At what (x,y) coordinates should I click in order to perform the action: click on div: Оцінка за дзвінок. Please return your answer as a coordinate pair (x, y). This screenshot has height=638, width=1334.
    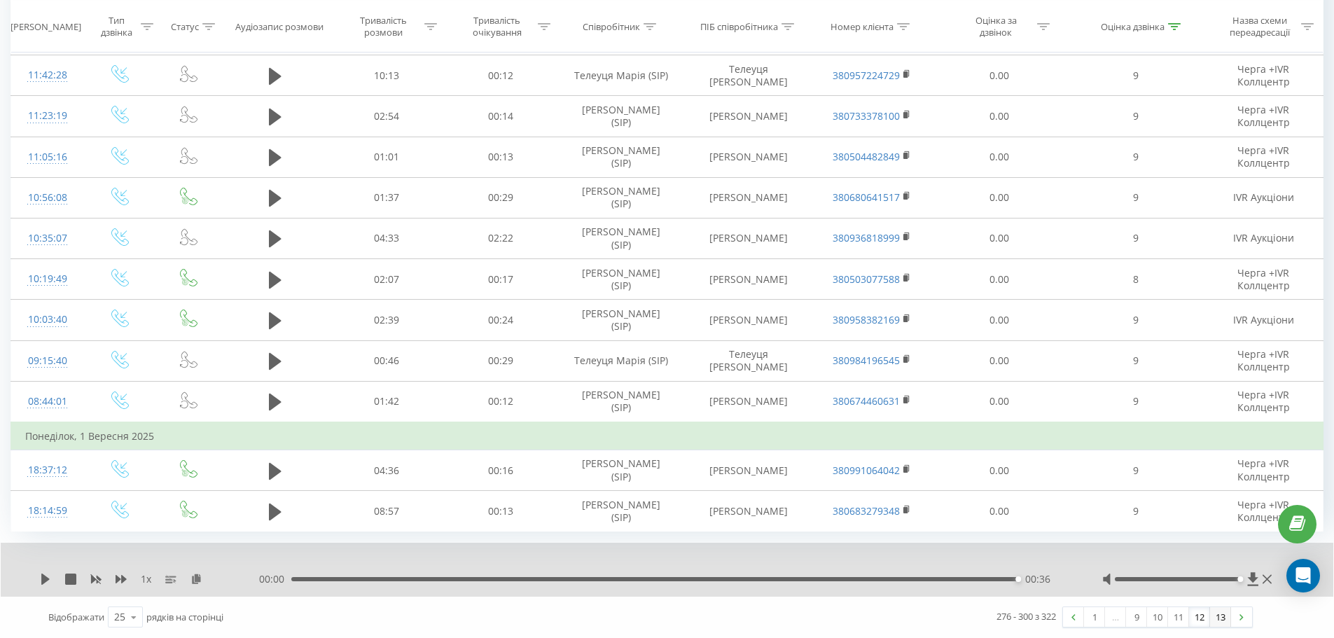
    Looking at the image, I should click on (995, 27).